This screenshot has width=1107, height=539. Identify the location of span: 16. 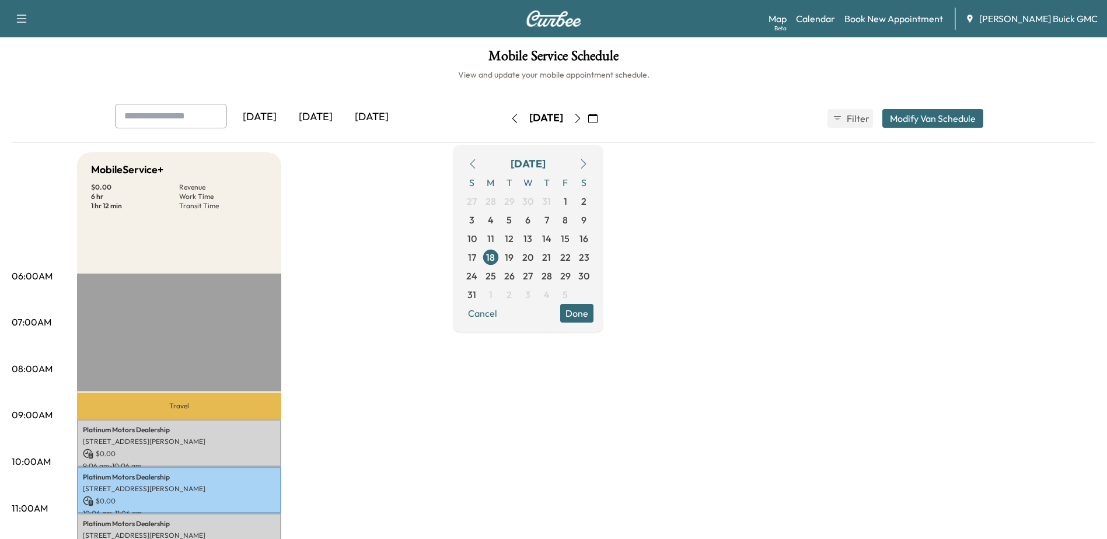
(584, 239).